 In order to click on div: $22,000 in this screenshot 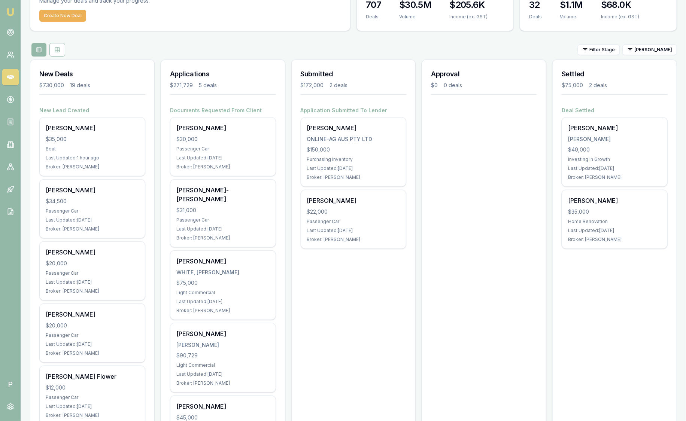, I will do `click(353, 212)`.